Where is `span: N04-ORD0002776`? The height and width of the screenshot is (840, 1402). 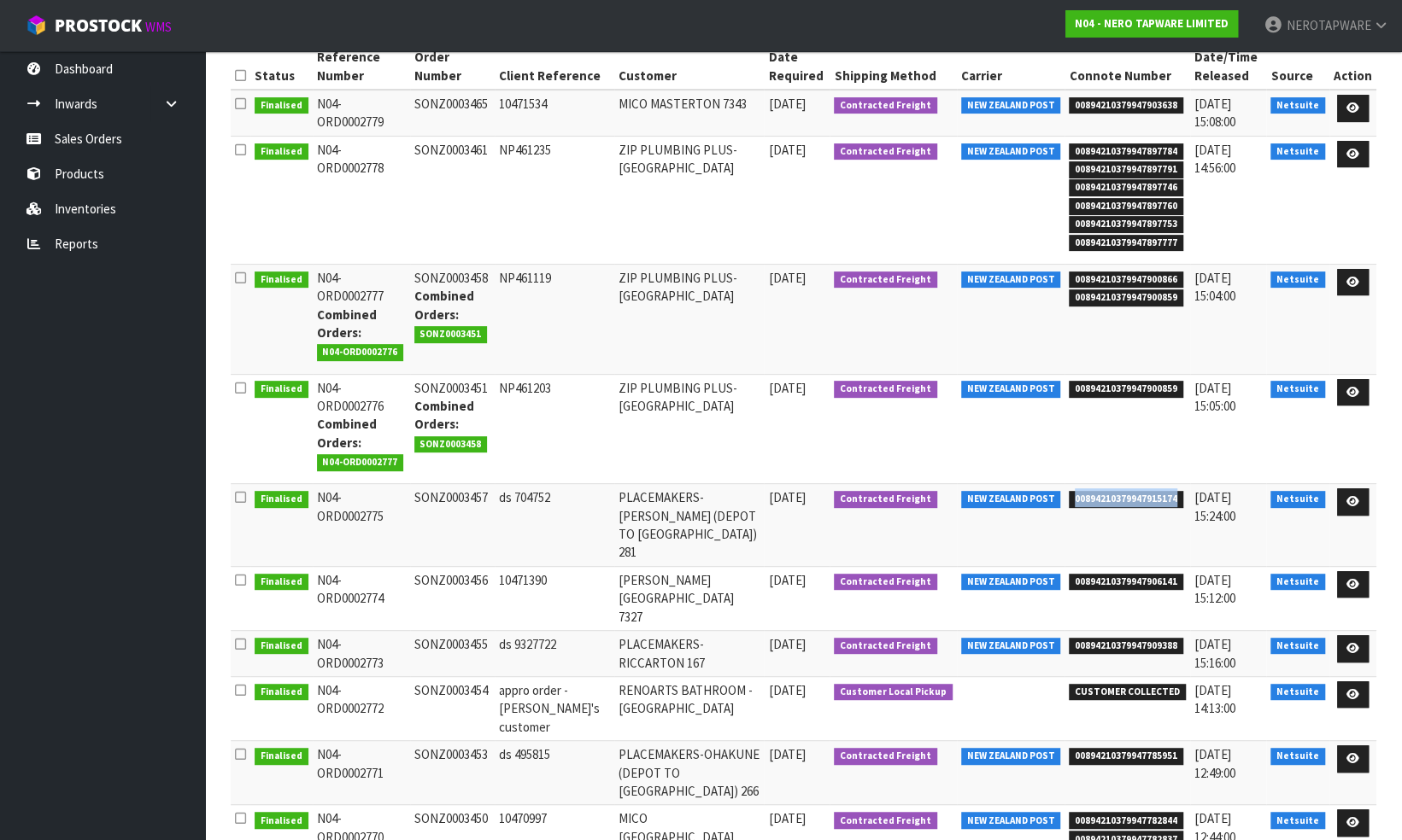
span: N04-ORD0002776 is located at coordinates (361, 353).